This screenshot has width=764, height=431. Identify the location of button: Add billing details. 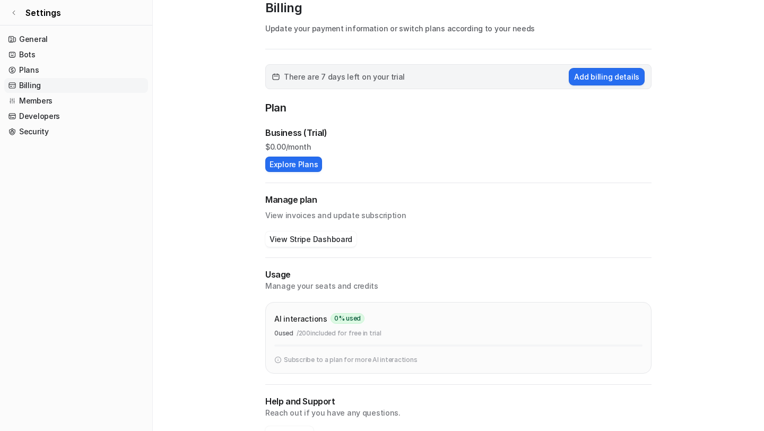
(606, 76).